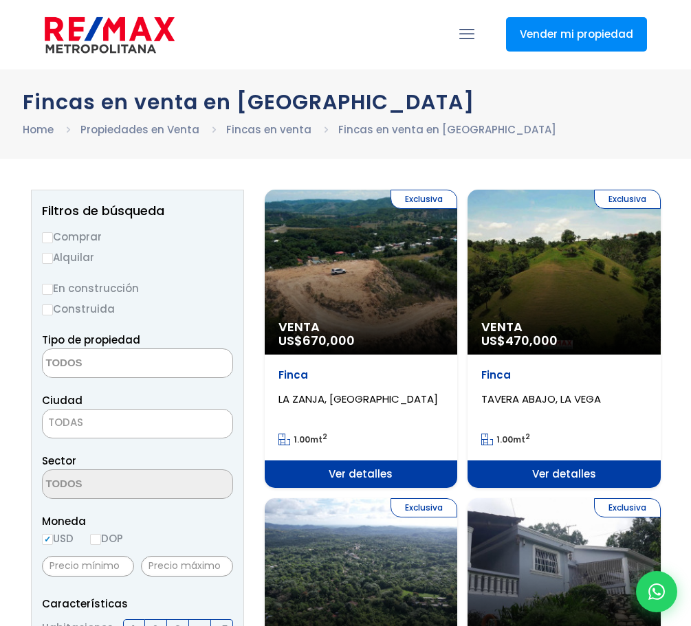 This screenshot has height=626, width=691. I want to click on p: Características, so click(138, 604).